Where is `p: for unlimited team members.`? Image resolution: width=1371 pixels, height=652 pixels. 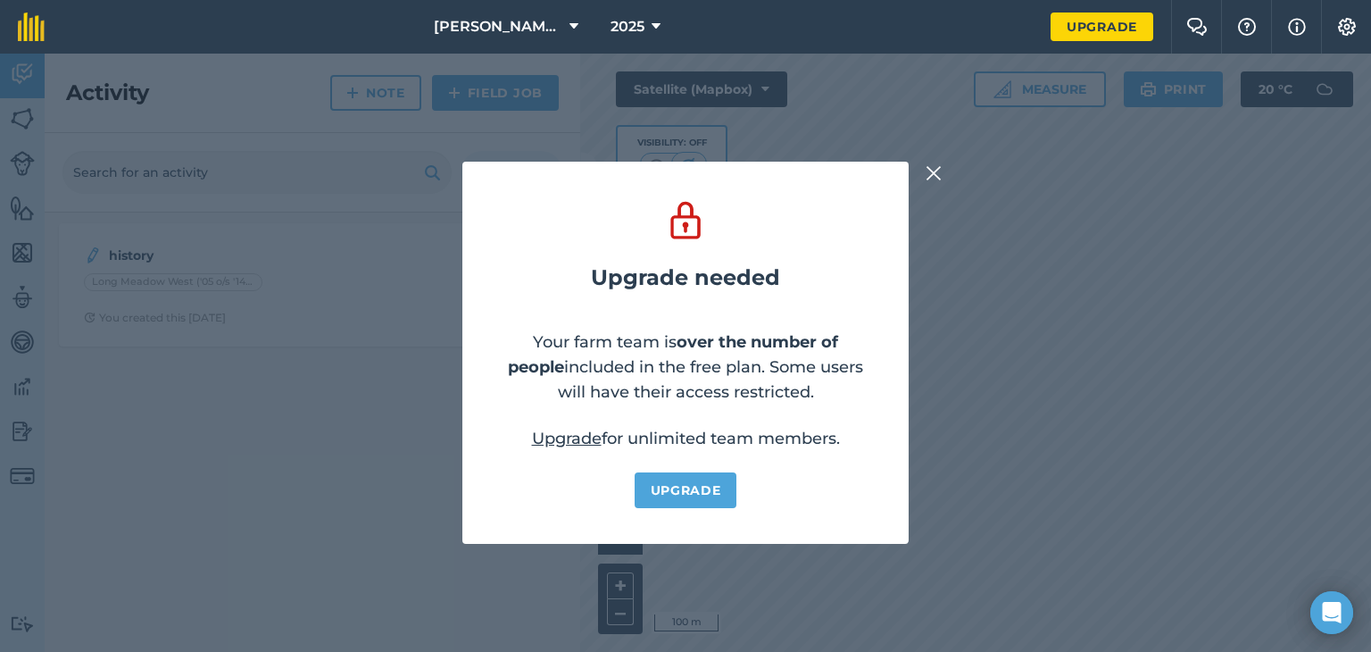 p: for unlimited team members. is located at coordinates (685, 438).